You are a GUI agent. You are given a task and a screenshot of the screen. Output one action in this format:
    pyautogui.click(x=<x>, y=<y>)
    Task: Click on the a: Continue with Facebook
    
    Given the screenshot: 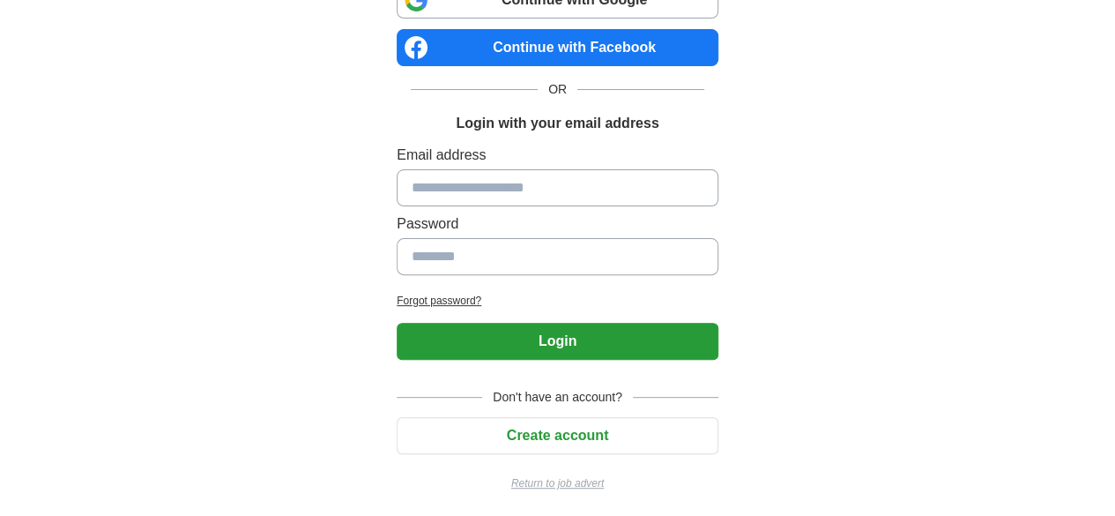 What is the action you would take?
    pyautogui.click(x=557, y=48)
    